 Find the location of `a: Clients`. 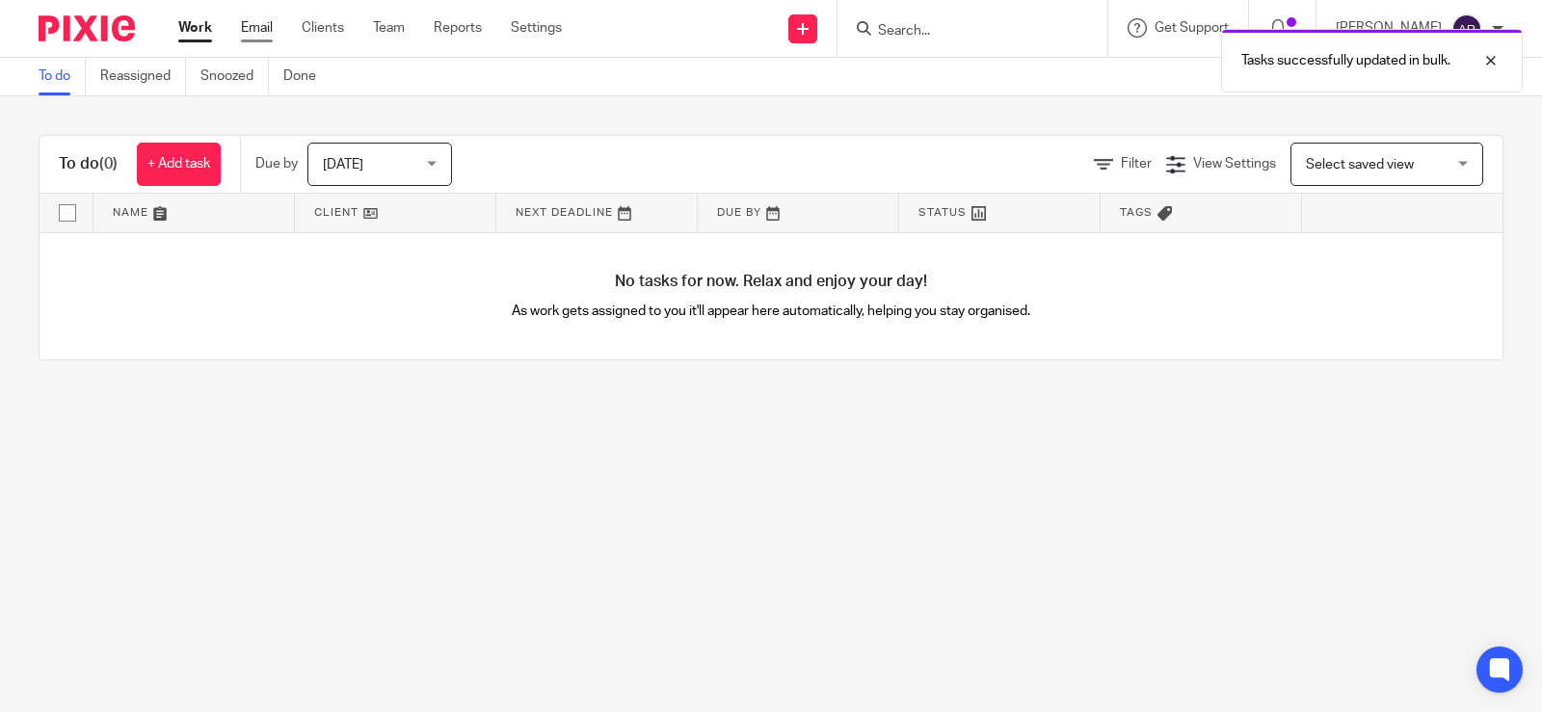

a: Clients is located at coordinates (323, 28).